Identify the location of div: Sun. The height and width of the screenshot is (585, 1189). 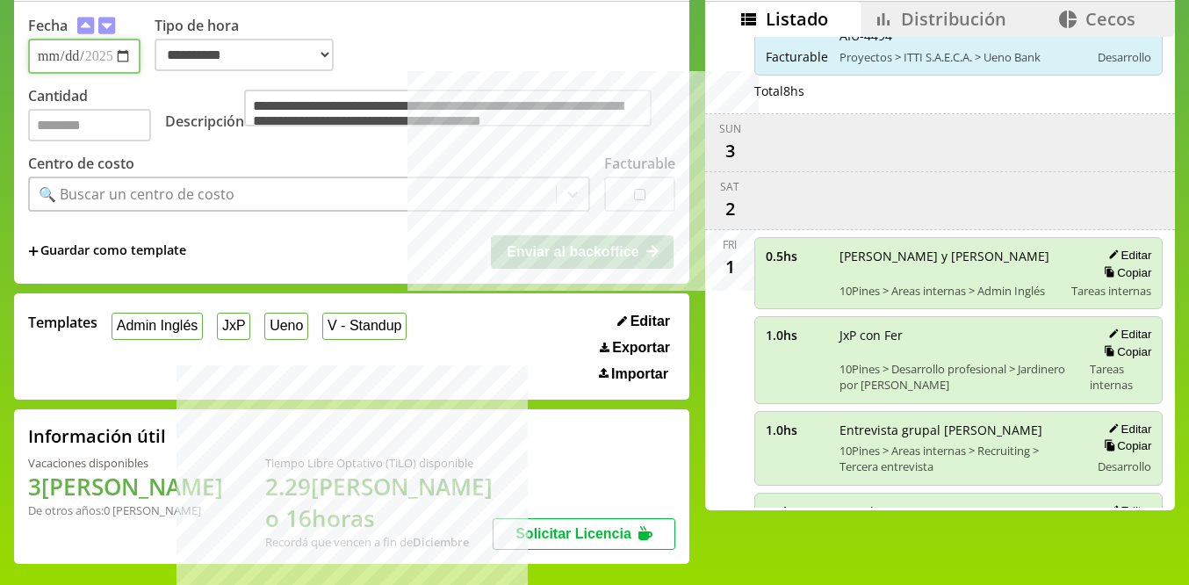
(730, 128).